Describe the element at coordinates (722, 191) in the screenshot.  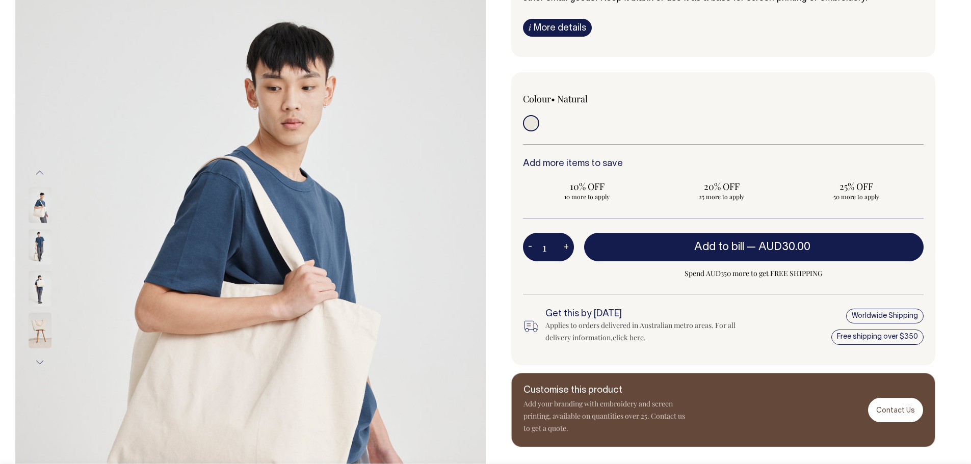
I see `input: 20% OFF 25 more to apply` at that location.